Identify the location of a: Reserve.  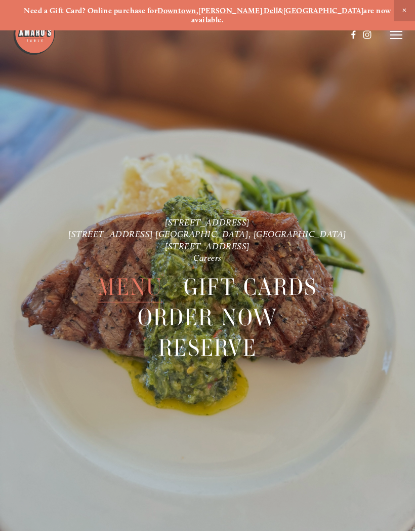
(208, 348).